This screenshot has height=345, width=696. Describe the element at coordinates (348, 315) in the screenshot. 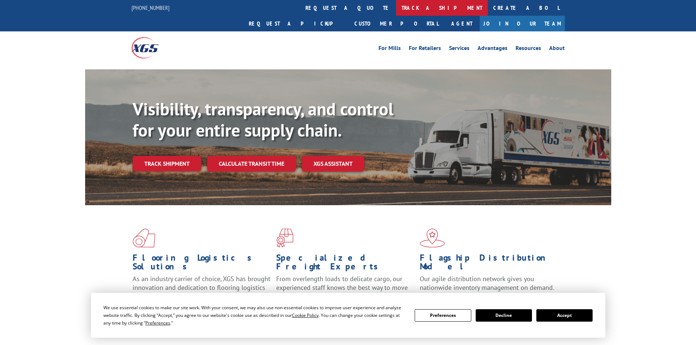

I see `div: Cookie Consent Prompt` at that location.